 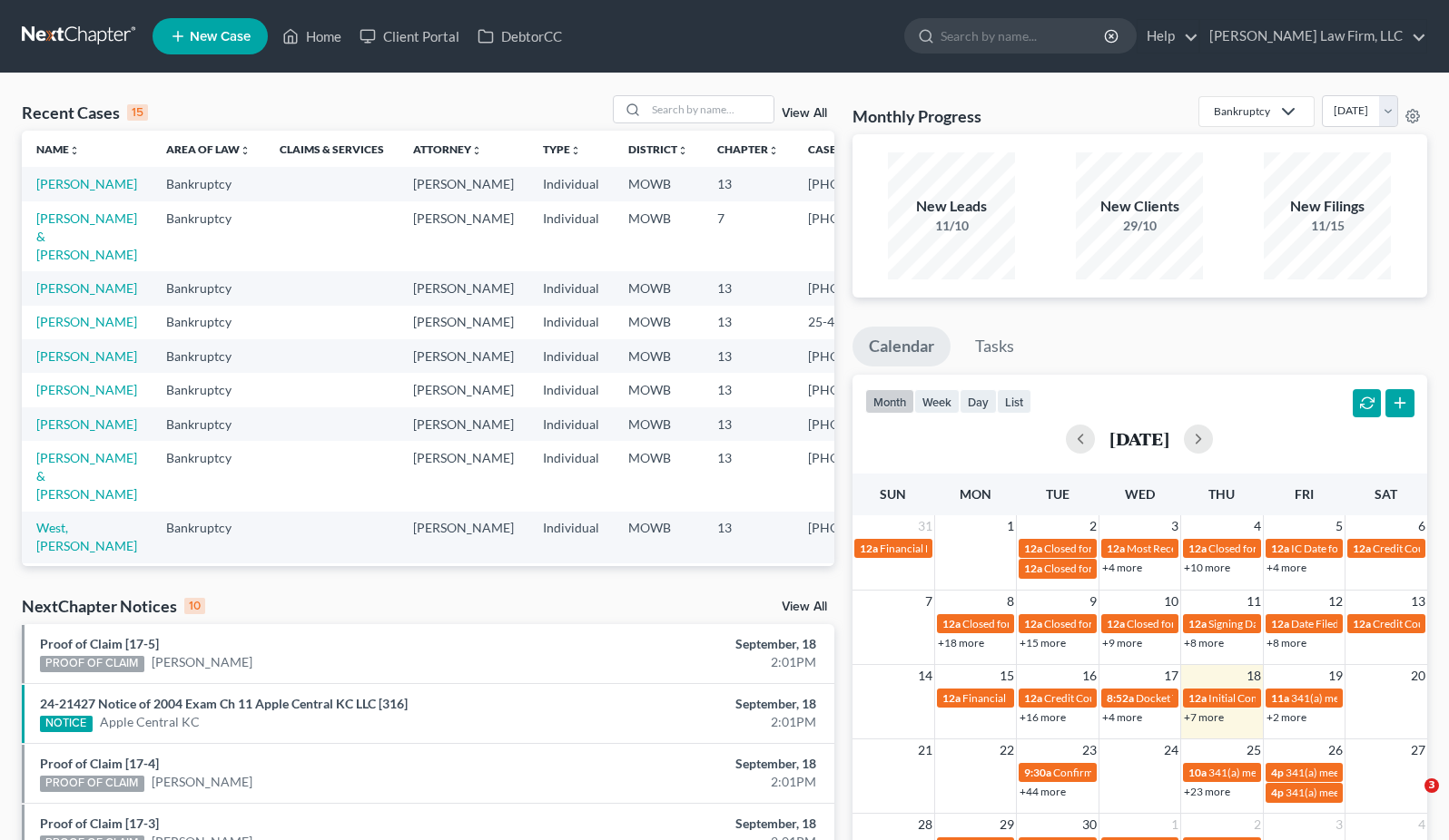 I want to click on span: Mon, so click(x=975, y=493).